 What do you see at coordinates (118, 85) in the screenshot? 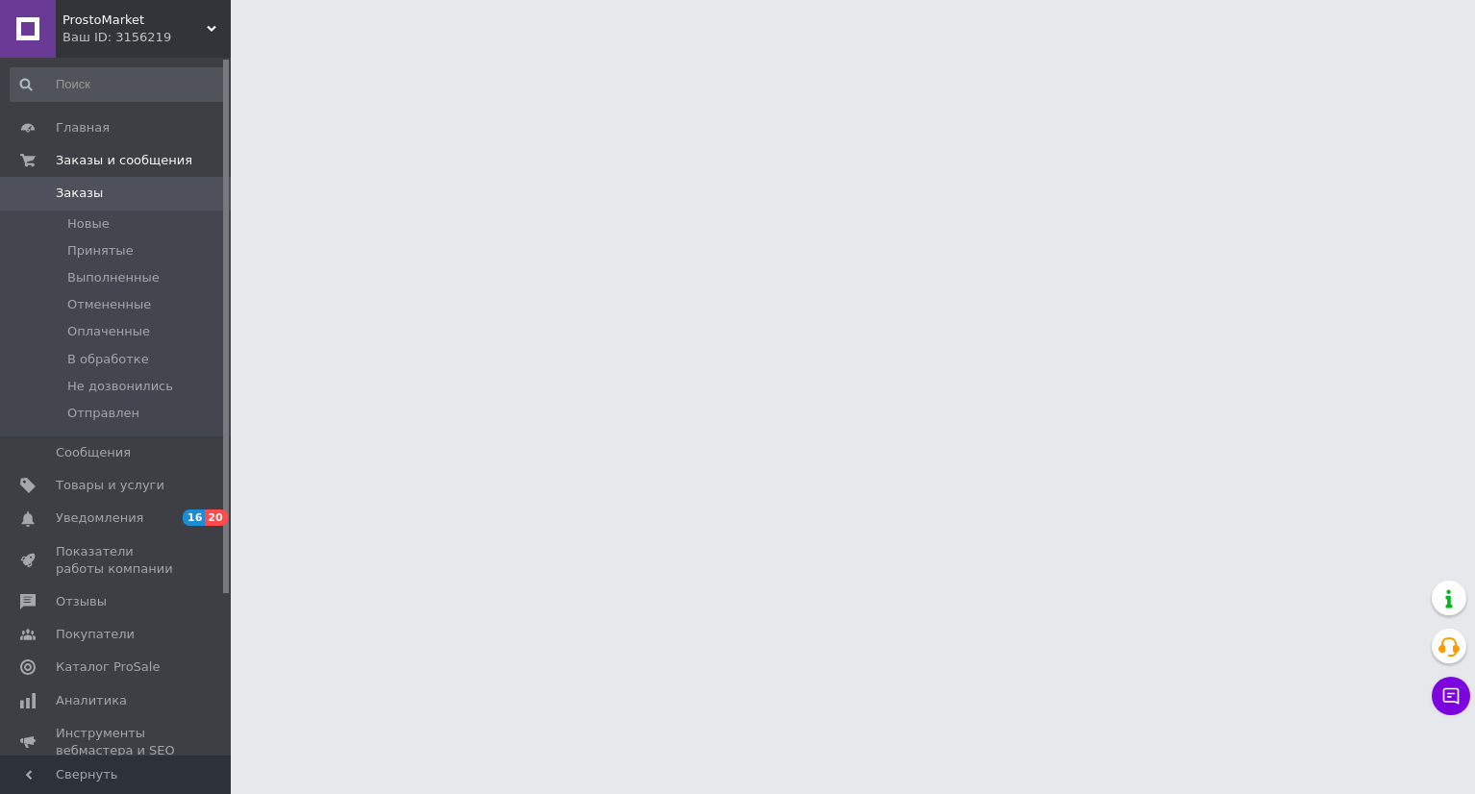
I see `input: Поиск` at bounding box center [118, 85].